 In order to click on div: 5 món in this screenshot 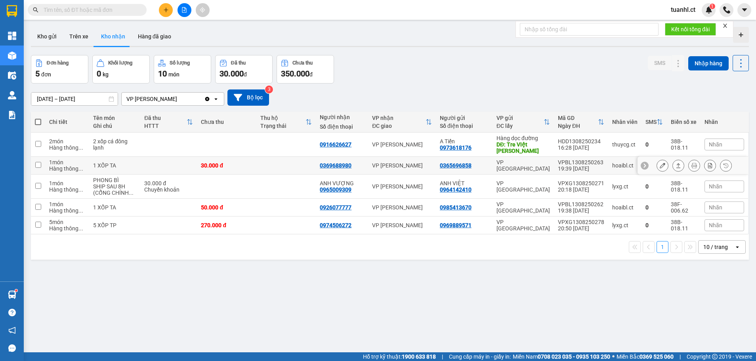, I will do `click(67, 222)`.